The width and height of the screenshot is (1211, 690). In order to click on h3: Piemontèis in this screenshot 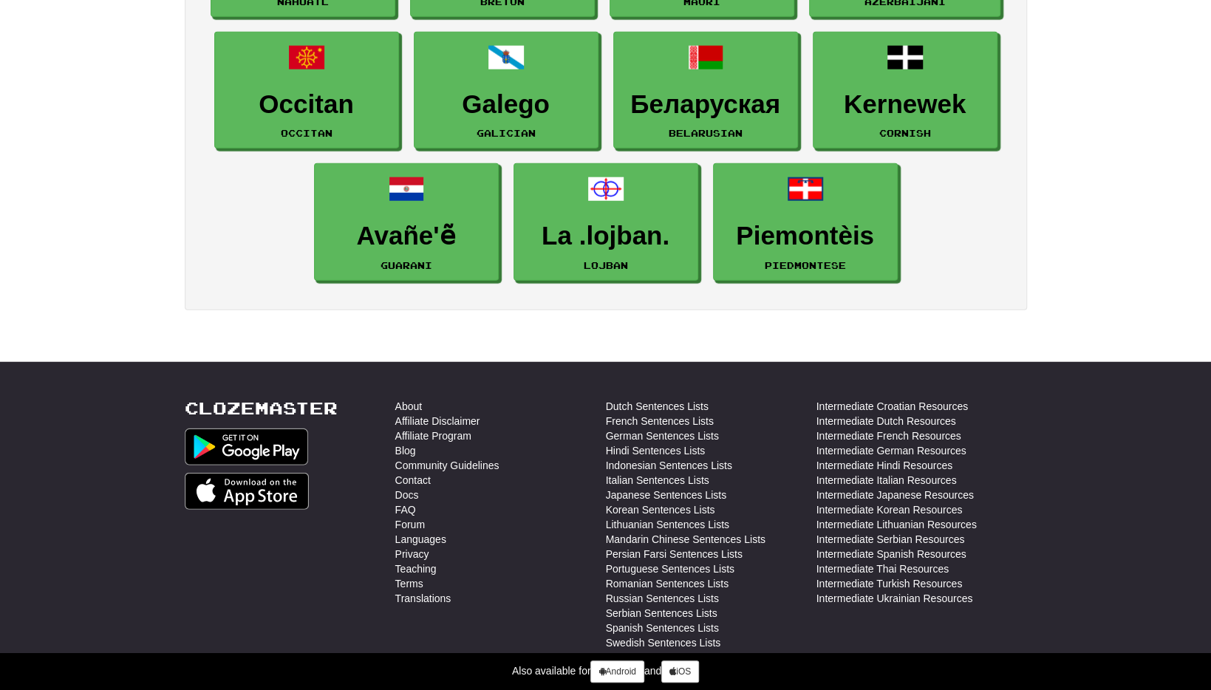, I will do `click(805, 236)`.